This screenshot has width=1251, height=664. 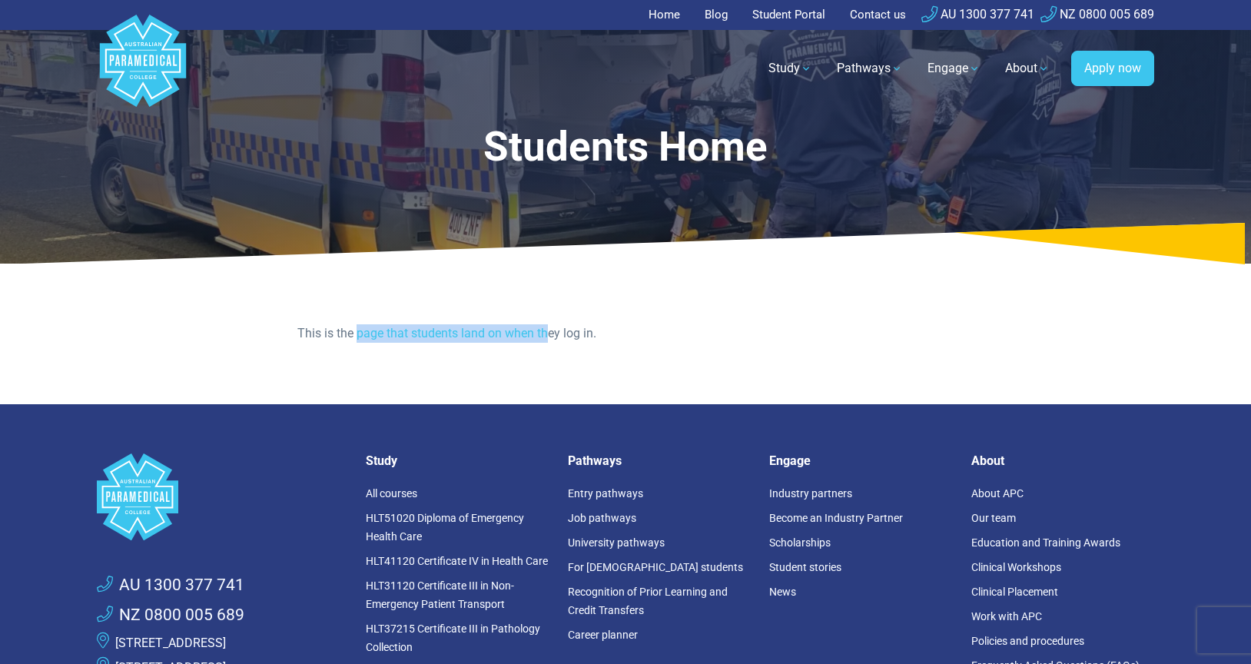 What do you see at coordinates (625, 147) in the screenshot?
I see `h1: Students Home` at bounding box center [625, 147].